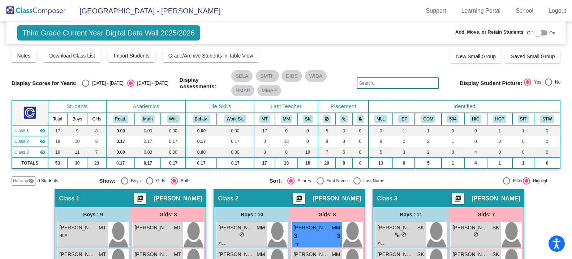 The height and width of the screenshot is (259, 572). I want to click on td: Mary Tumbleson - No Class Name, so click(30, 130).